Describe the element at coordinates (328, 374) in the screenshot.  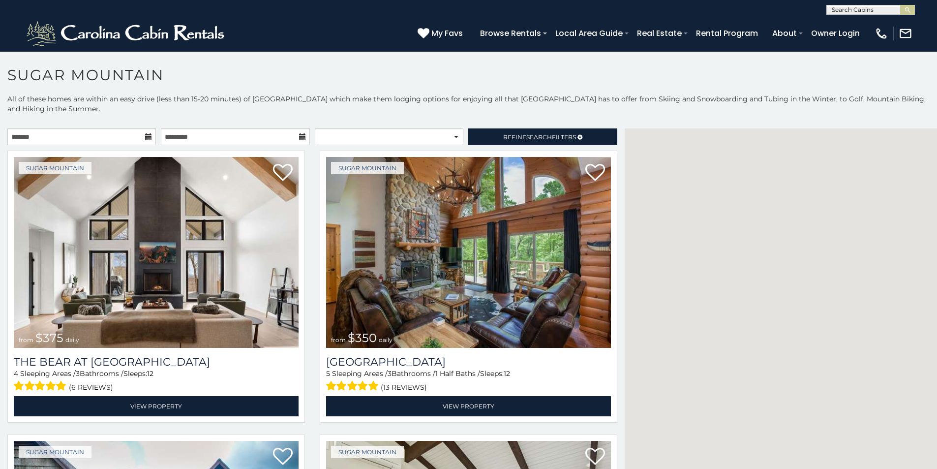
I see `span: 5` at that location.